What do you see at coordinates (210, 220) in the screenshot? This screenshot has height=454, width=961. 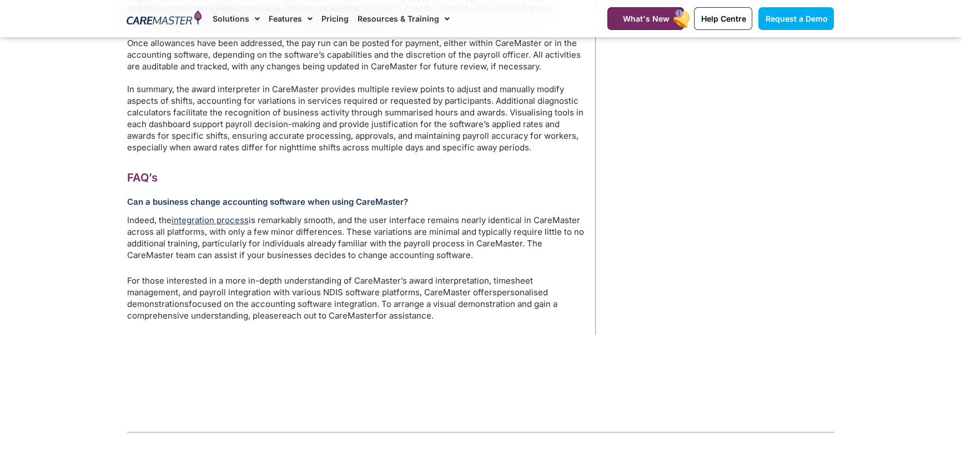 I see `a: integration process` at bounding box center [210, 220].